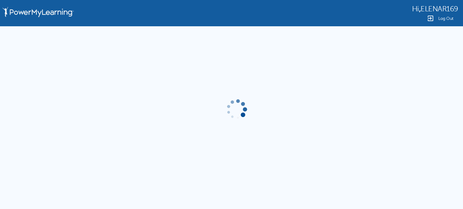 The image size is (463, 209). I want to click on span: ELENAR169, so click(439, 9).